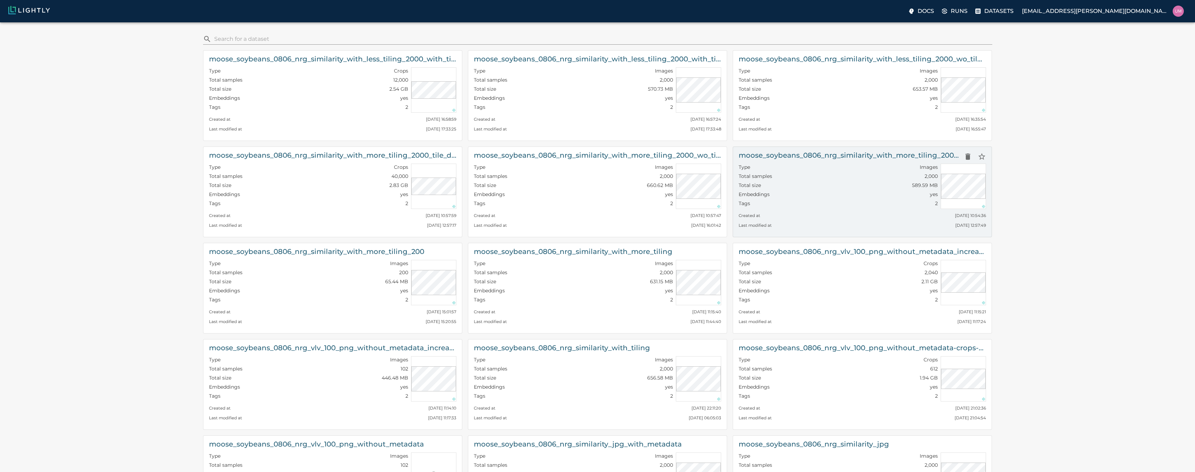 This screenshot has height=472, width=1195. I want to click on p: Crops, so click(401, 71).